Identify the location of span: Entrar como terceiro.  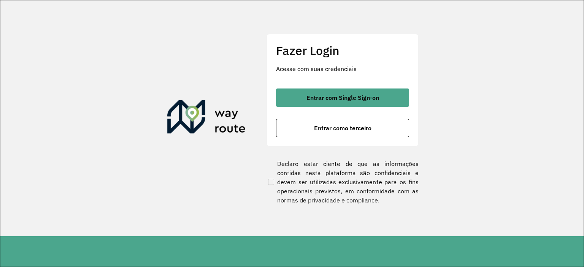
(343, 128).